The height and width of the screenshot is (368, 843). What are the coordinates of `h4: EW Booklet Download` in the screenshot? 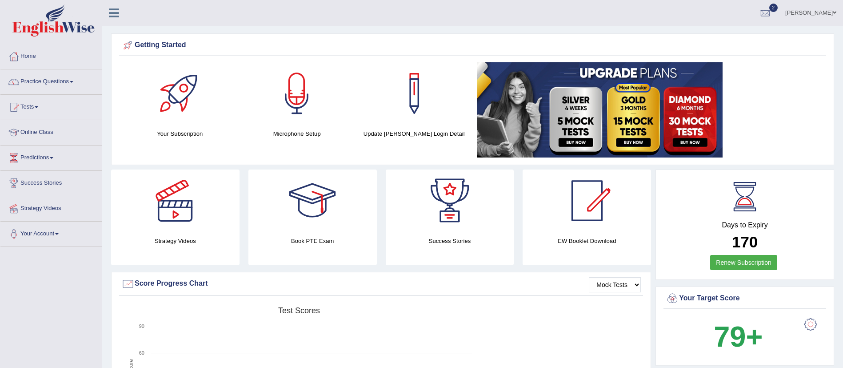 It's located at (587, 241).